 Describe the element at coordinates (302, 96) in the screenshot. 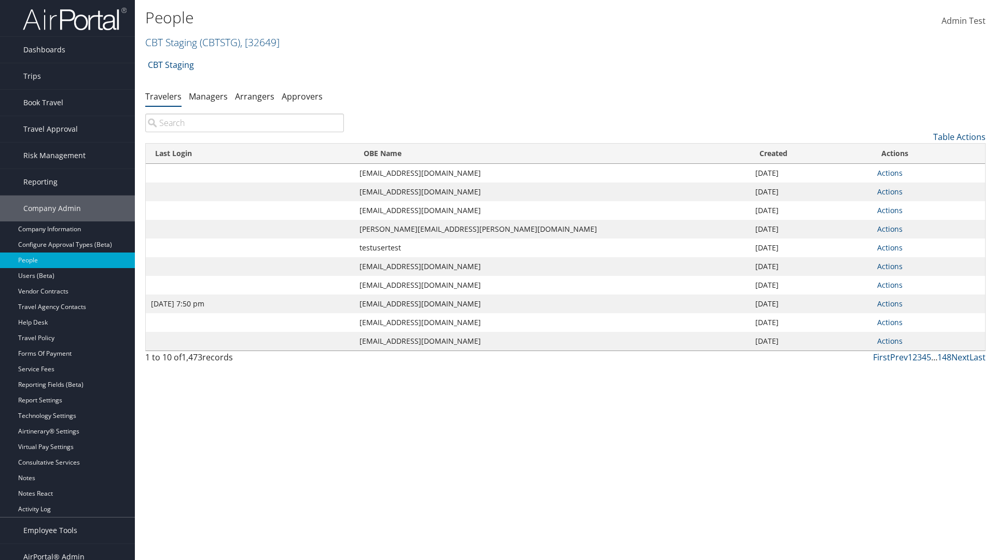

I see `a: Approvers` at that location.